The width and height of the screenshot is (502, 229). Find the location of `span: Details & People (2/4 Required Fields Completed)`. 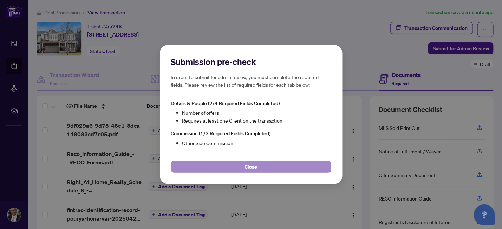

span: Details & People (2/4 Required Fields Completed) is located at coordinates (225, 103).